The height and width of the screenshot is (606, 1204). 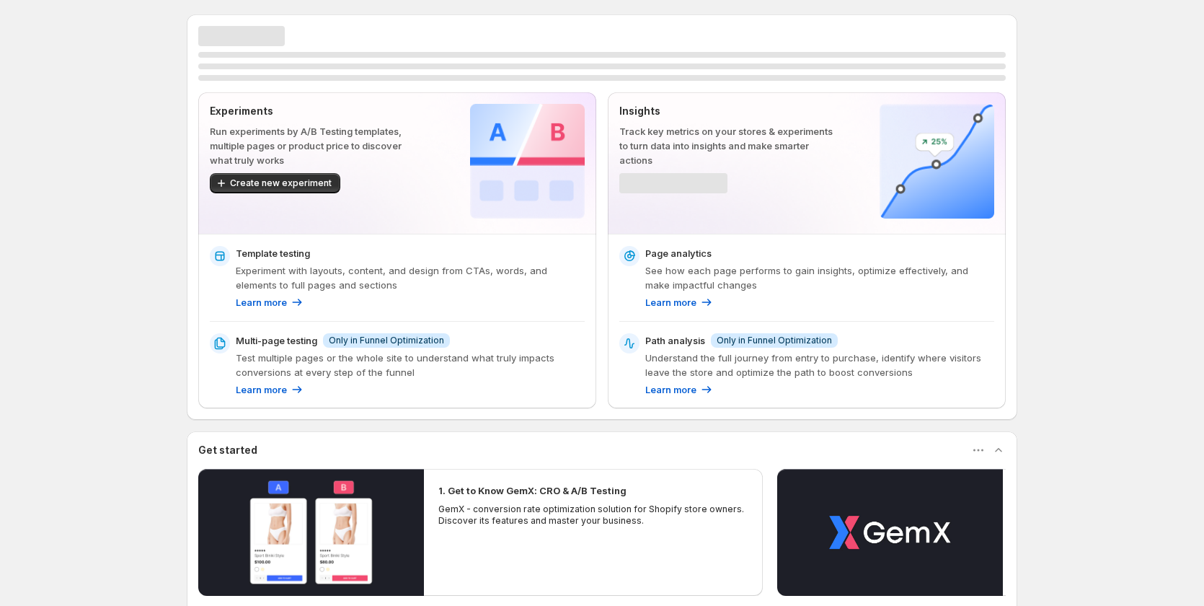 What do you see at coordinates (532, 490) in the screenshot?
I see `h2: 1. Get to Know GemX: CRO & A/B Testing` at bounding box center [532, 490].